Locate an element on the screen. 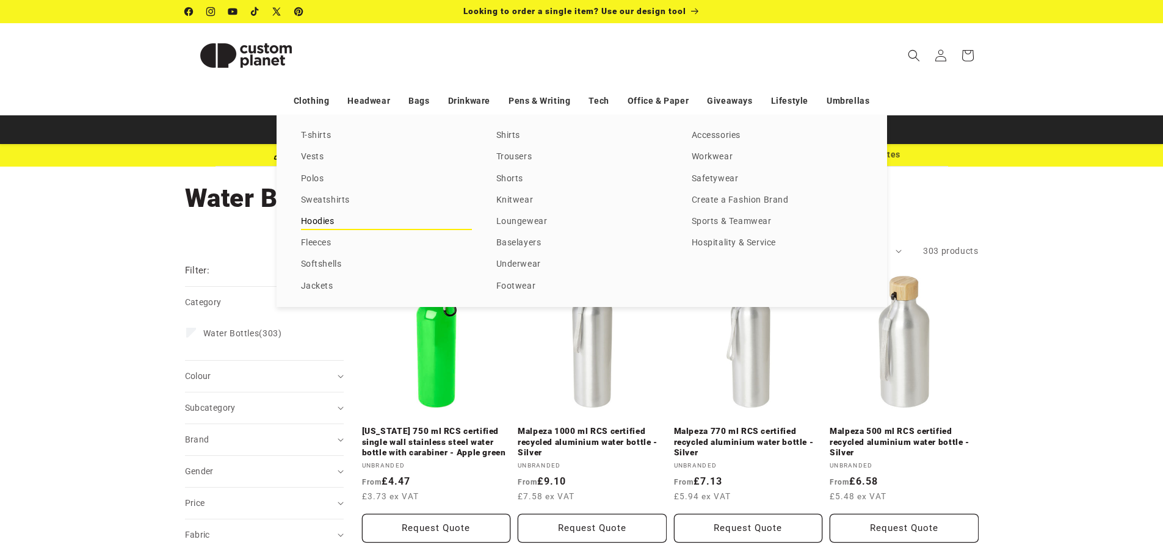 The image size is (1163, 556). a: Underwear is located at coordinates (582, 264).